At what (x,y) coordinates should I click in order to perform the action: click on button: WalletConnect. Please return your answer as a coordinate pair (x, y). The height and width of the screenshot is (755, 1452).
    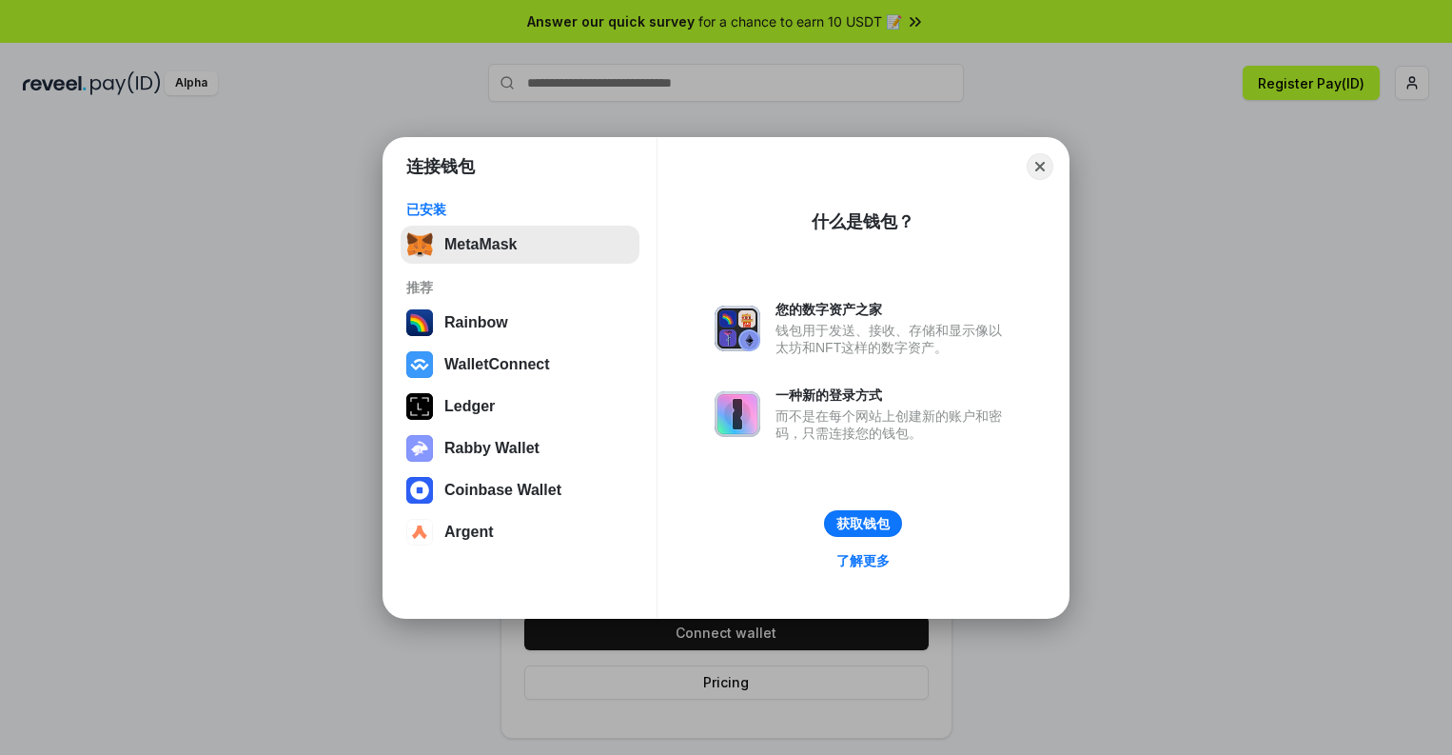
    Looking at the image, I should click on (519, 364).